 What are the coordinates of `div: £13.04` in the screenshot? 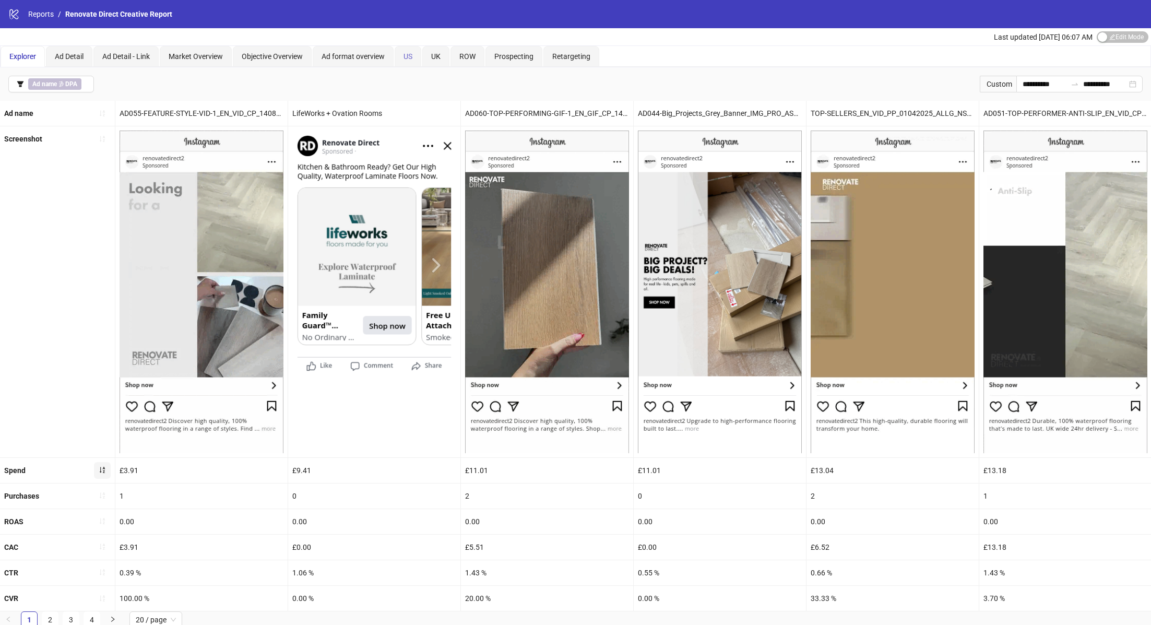 It's located at (893, 470).